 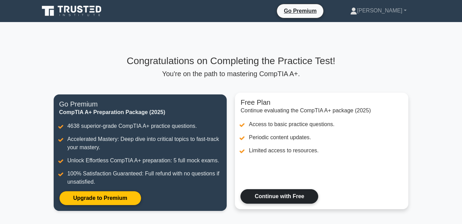 I want to click on a: Upgrade to Premium, so click(x=100, y=198).